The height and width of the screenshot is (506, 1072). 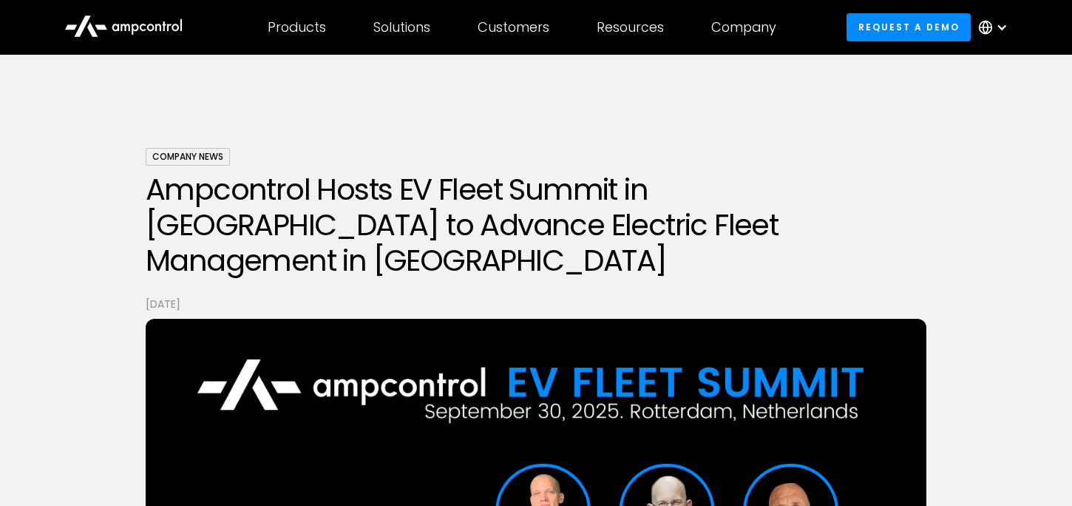 What do you see at coordinates (909, 27) in the screenshot?
I see `a: Request a demo` at bounding box center [909, 27].